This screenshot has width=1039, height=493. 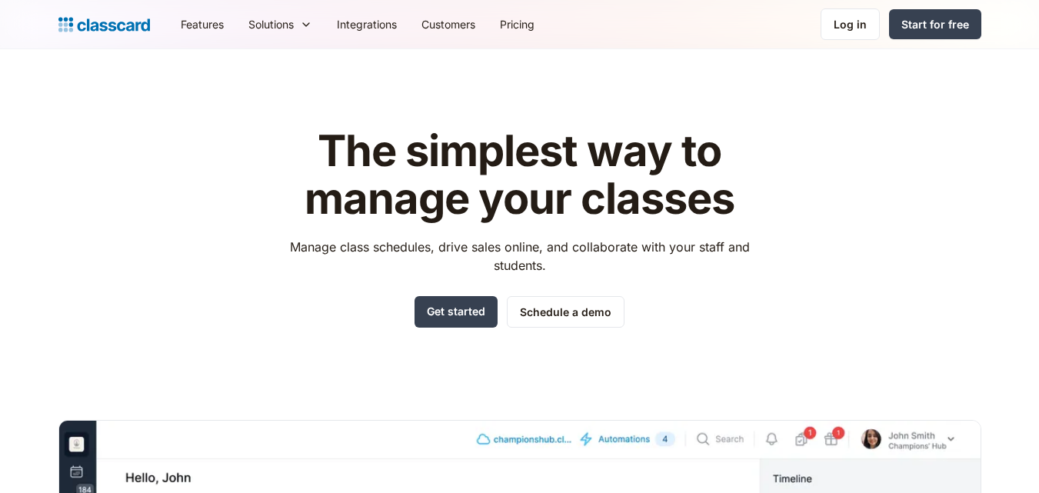 I want to click on a: Features, so click(x=202, y=24).